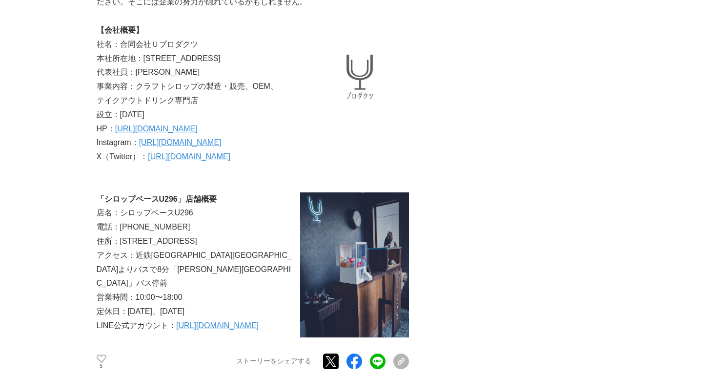 This screenshot has height=377, width=710. Describe the element at coordinates (253, 129) in the screenshot. I see `p: HP：` at that location.